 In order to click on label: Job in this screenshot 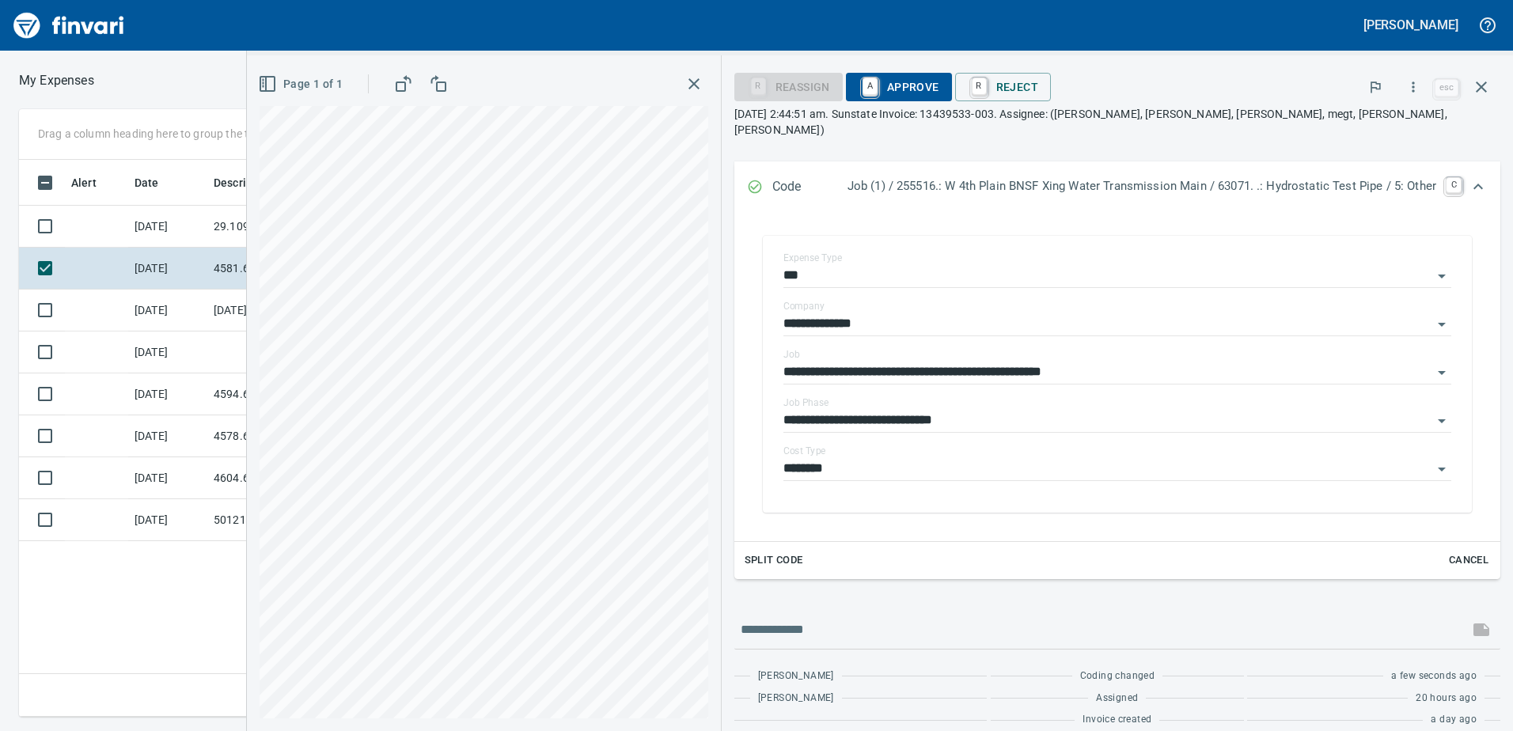, I will do `click(791, 354)`.